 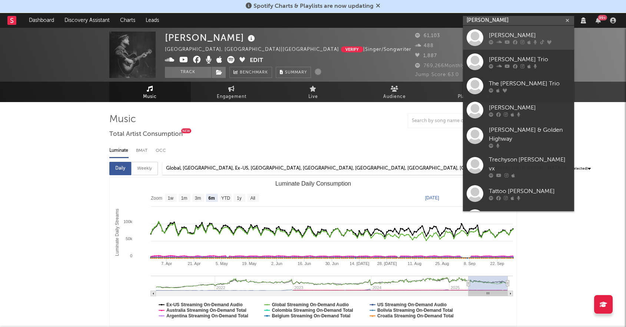 I want to click on text: Luminate Daily Consumption, so click(x=313, y=183).